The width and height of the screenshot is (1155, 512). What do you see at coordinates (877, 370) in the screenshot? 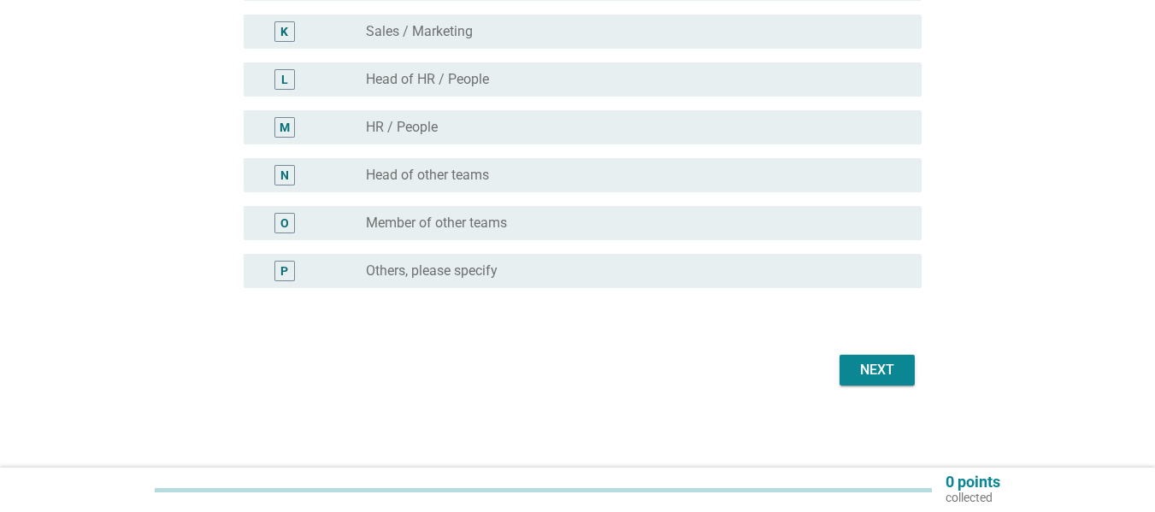
I see `div: Next` at bounding box center [877, 370].